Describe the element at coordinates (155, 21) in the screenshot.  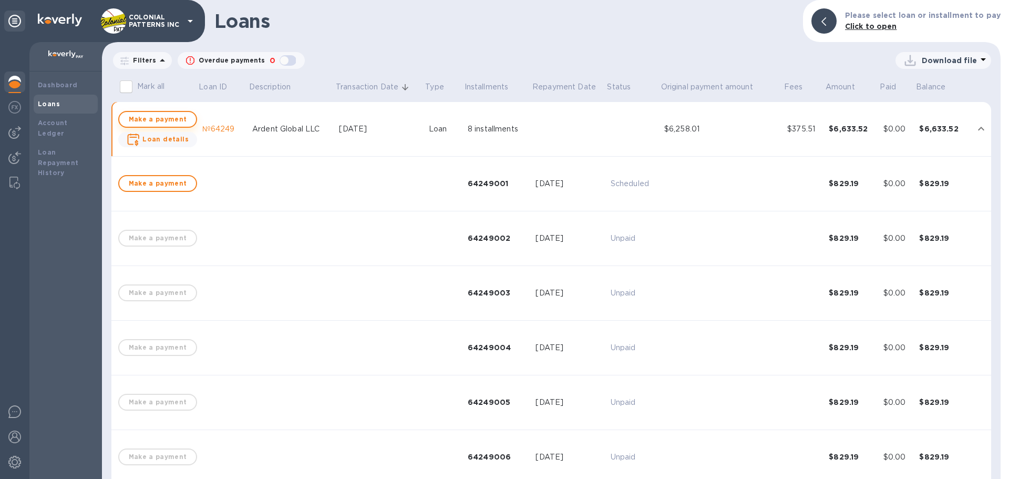
I see `p: COLONIAL PATTERNS INC` at that location.